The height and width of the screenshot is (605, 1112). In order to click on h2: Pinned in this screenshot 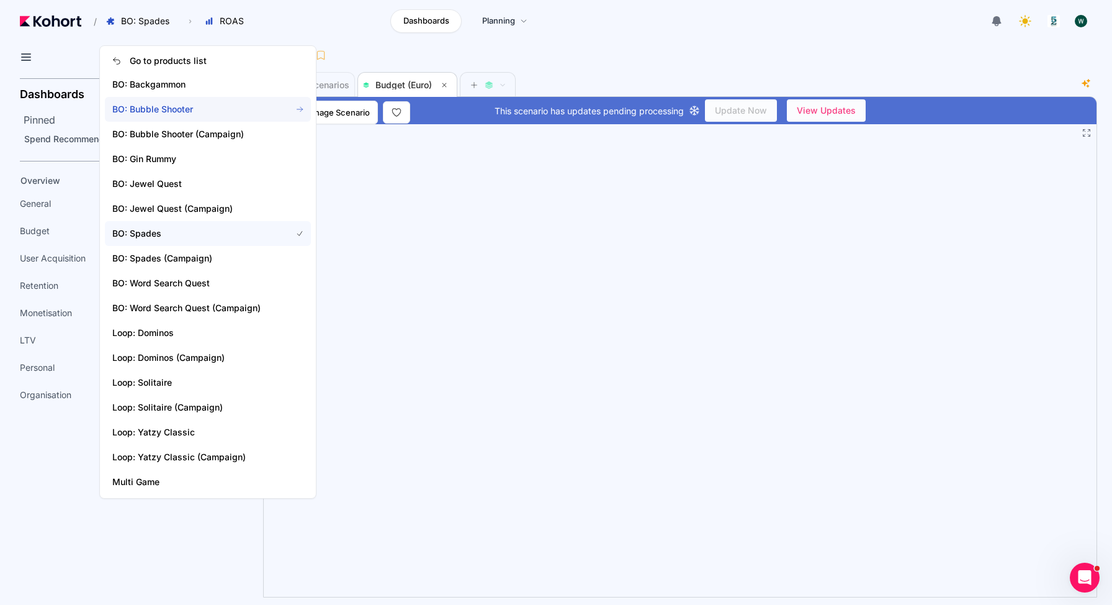, I will do `click(136, 120)`.